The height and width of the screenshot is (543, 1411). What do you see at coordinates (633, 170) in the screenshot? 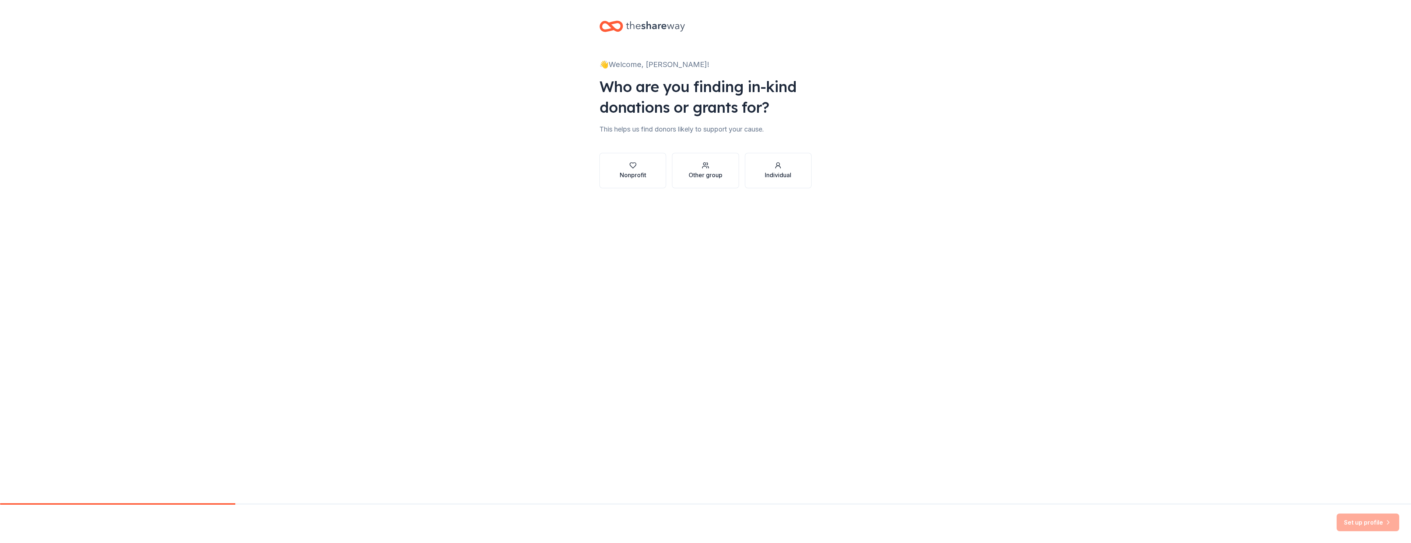
I see `button: Nonprofit` at bounding box center [633, 170].